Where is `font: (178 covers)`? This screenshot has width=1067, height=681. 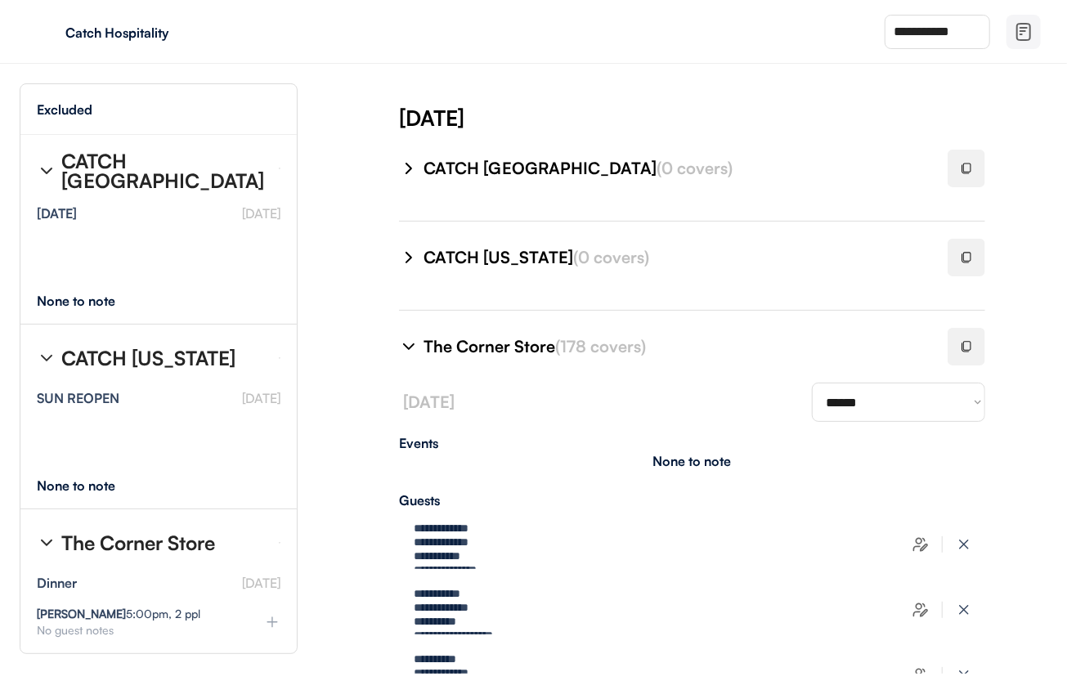
font: (178 covers) is located at coordinates (600, 346).